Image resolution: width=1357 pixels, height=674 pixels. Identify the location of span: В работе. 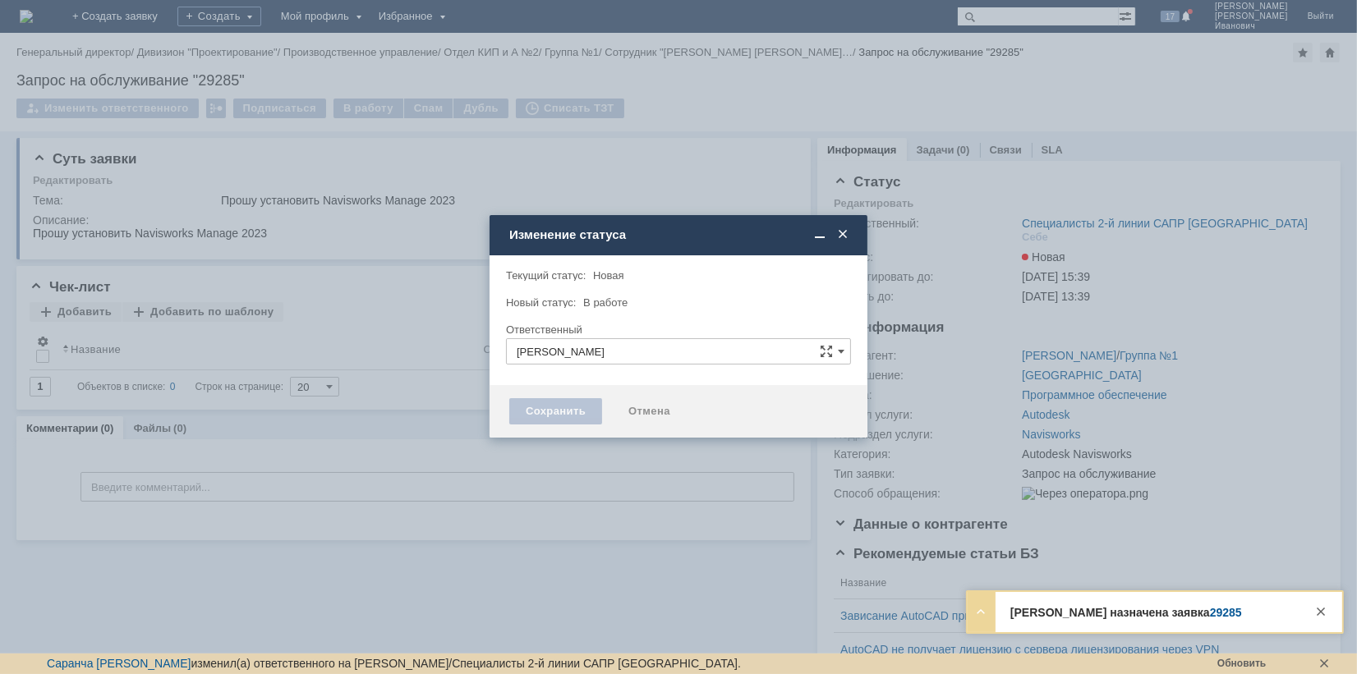
(605, 302).